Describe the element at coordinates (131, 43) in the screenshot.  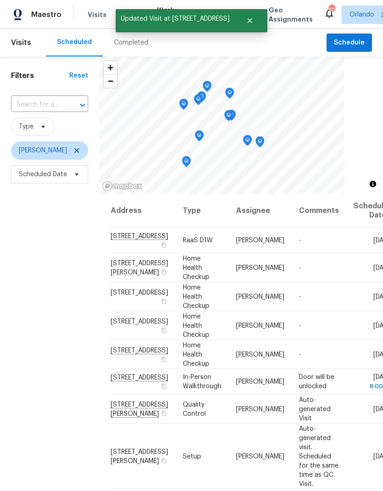
I see `div: Completed` at that location.